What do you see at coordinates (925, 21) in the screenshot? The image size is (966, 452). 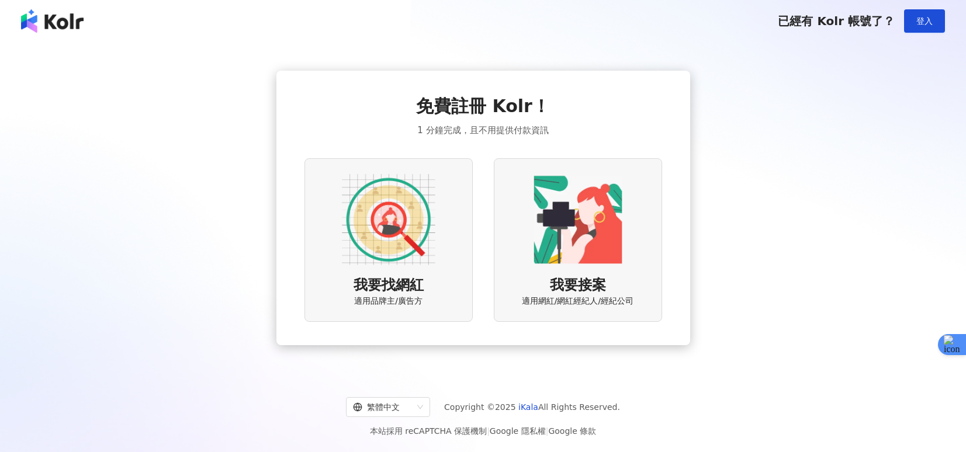 I see `span: 登入` at bounding box center [925, 21].